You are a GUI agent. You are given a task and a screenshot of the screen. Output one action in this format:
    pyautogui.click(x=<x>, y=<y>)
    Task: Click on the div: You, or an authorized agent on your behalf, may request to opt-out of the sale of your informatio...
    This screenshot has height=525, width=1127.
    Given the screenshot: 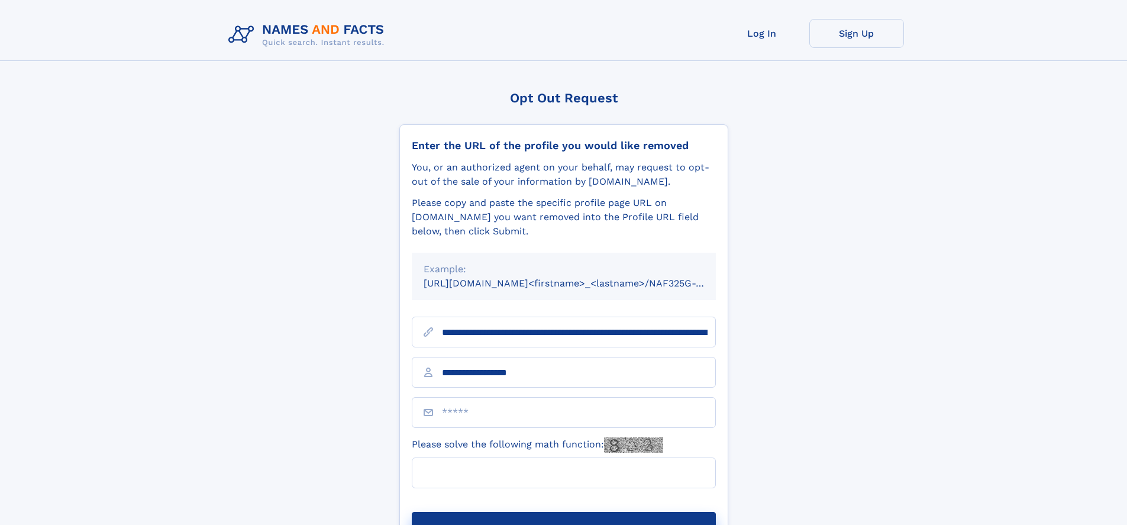 What is the action you would take?
    pyautogui.click(x=564, y=175)
    